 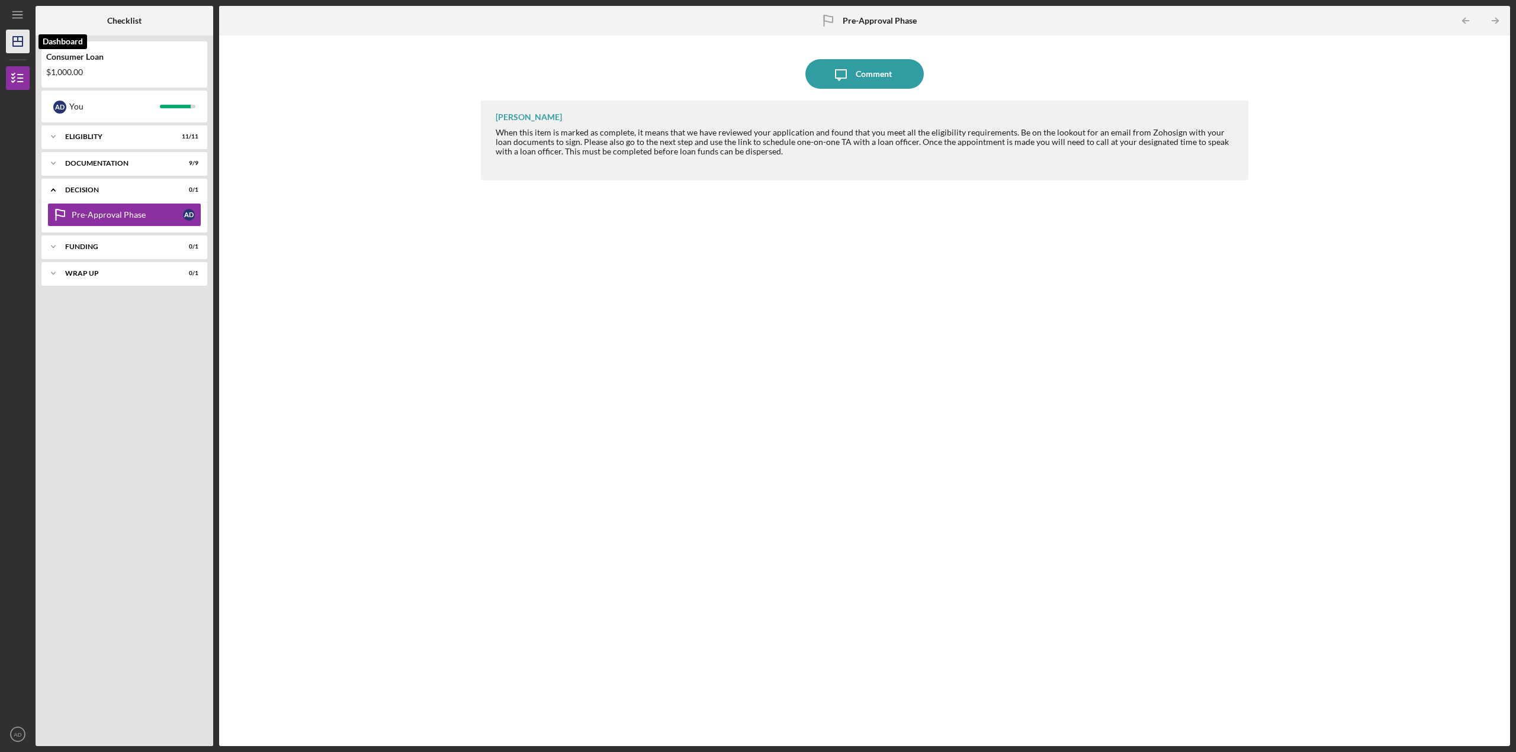 I want to click on div: Comment, so click(x=873, y=74).